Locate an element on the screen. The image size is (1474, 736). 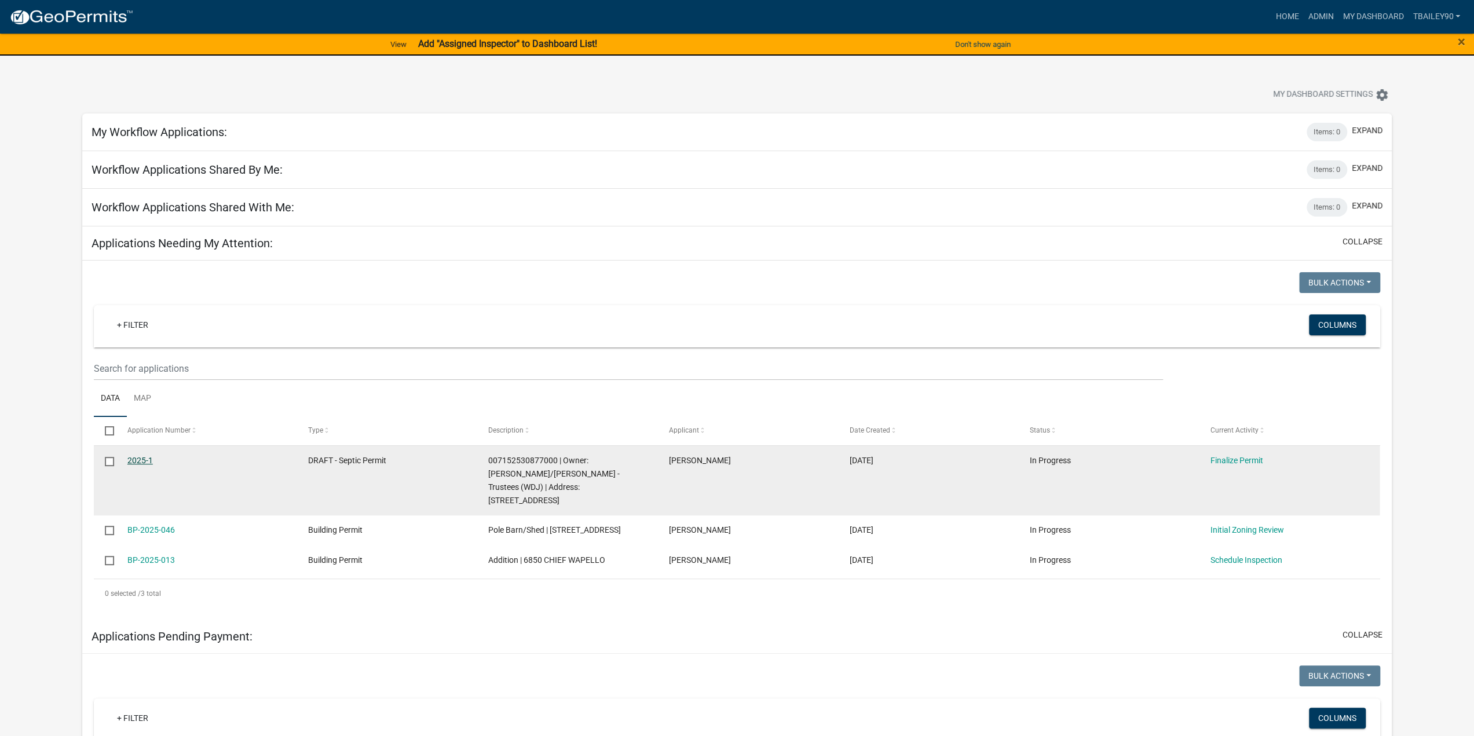
span: Miranda Bailey is located at coordinates (700, 460).